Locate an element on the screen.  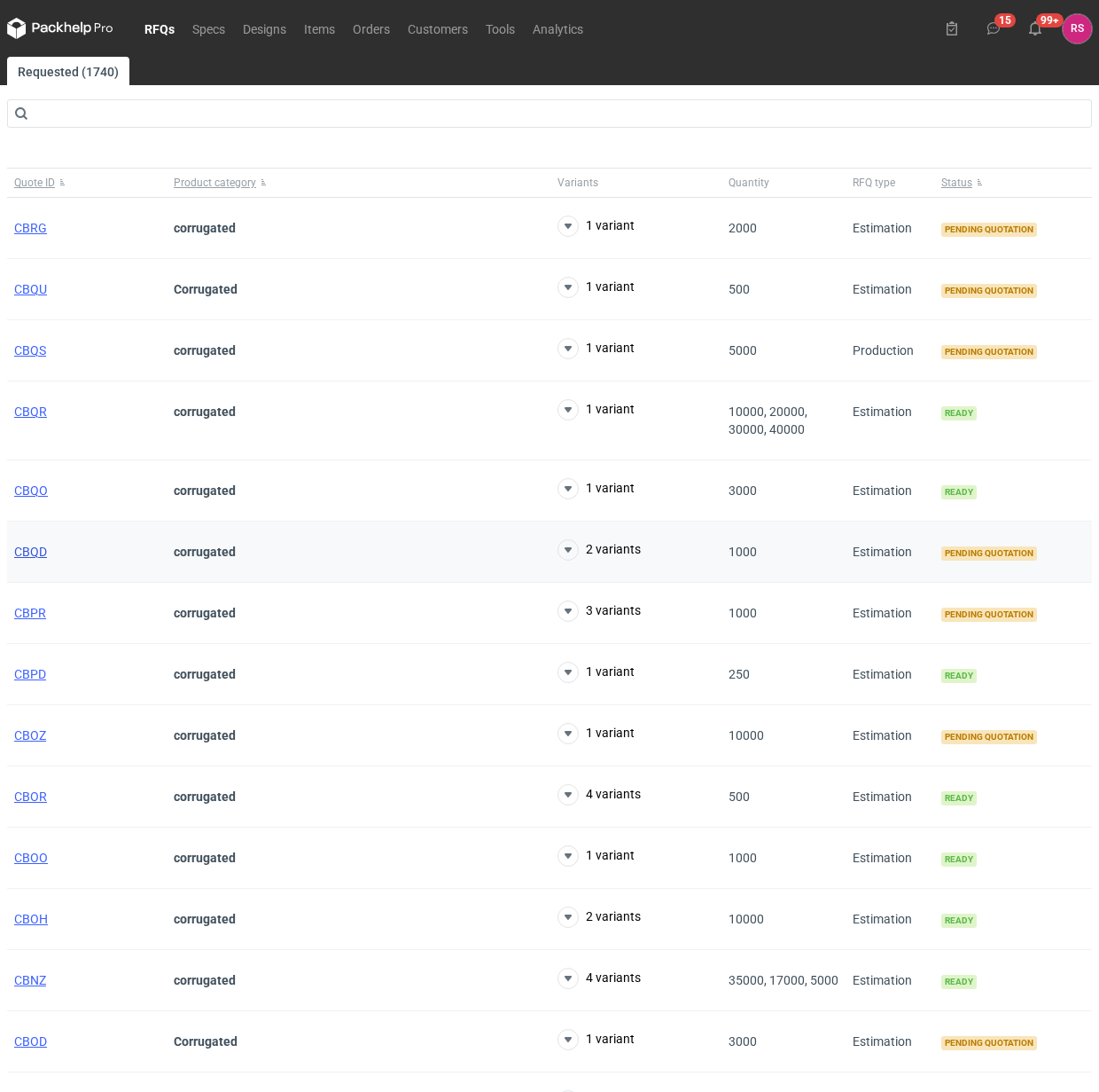
span: CBPD is located at coordinates (30, 674).